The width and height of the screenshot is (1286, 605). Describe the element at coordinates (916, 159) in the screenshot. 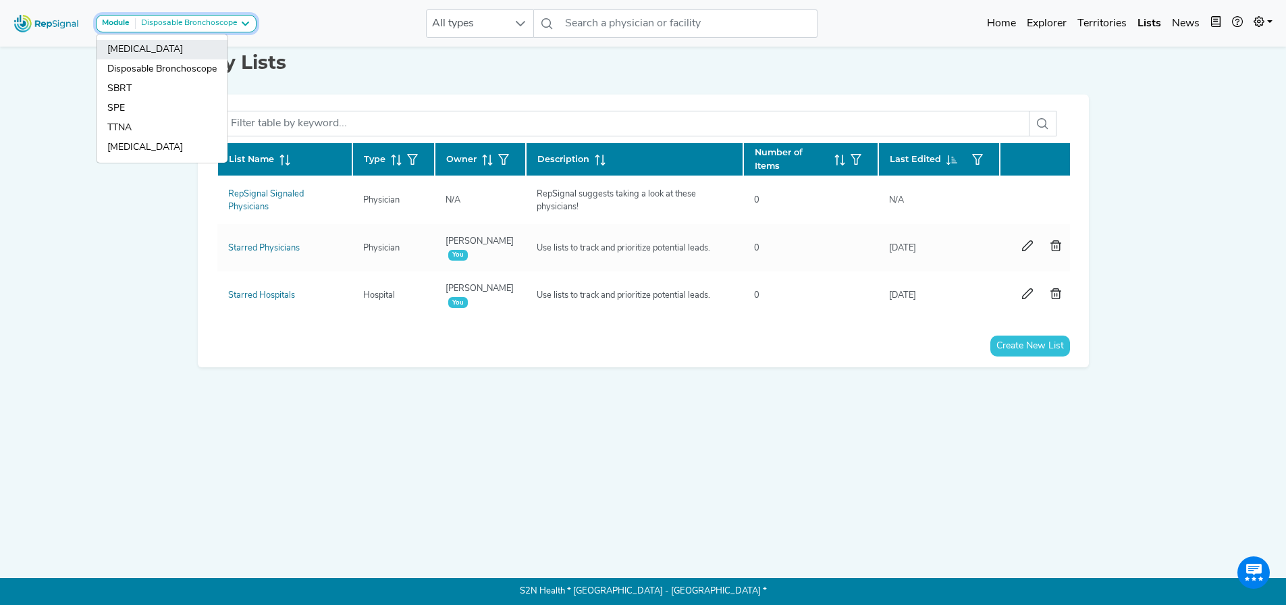

I see `span: Last Edited` at that location.